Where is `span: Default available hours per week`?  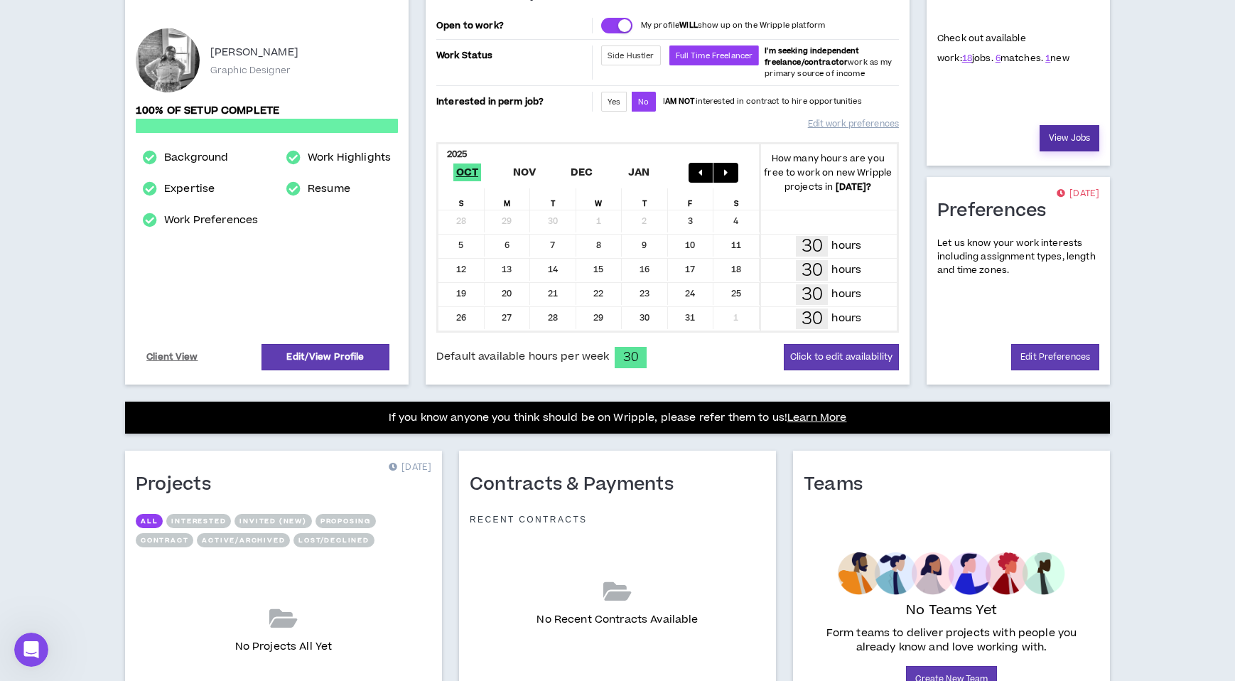
span: Default available hours per week is located at coordinates (522, 357).